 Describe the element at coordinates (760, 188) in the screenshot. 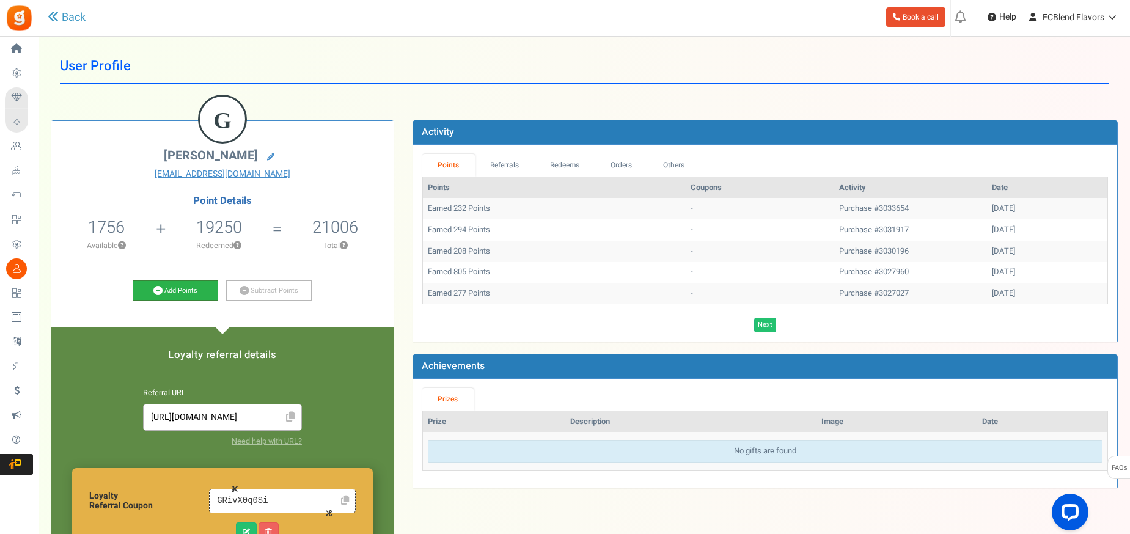

I see `th: Coupons` at that location.